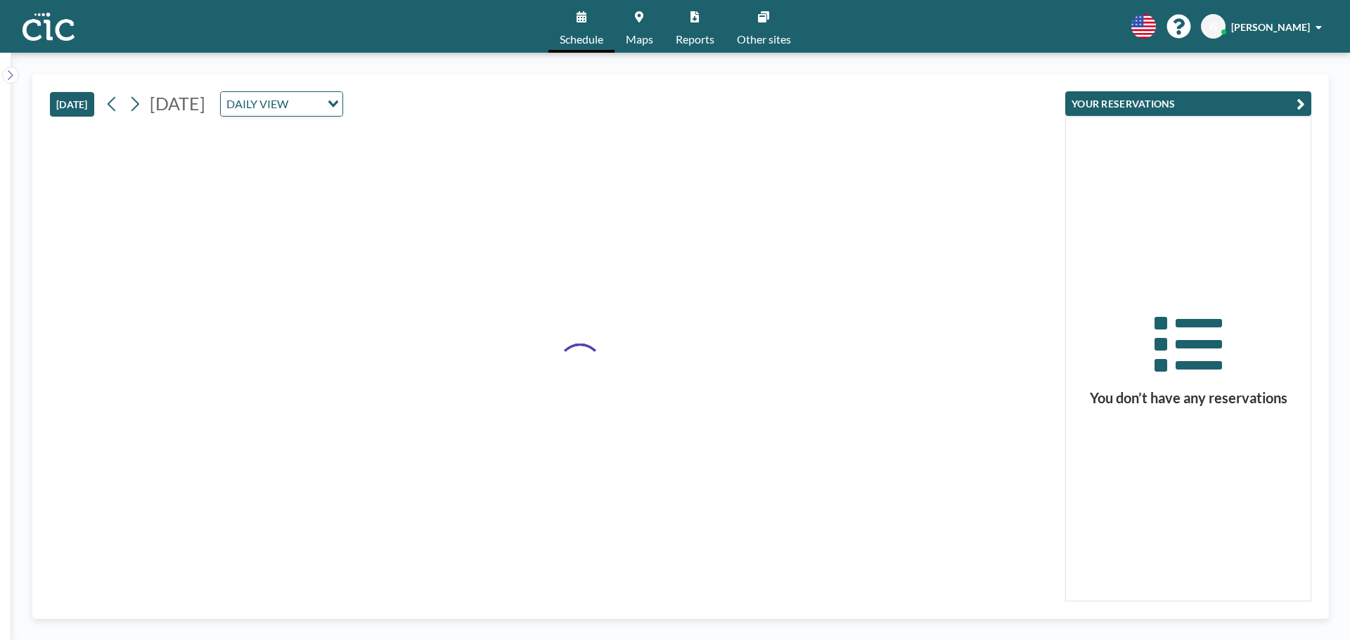 The width and height of the screenshot is (1350, 640). I want to click on div: Search for option, so click(281, 104).